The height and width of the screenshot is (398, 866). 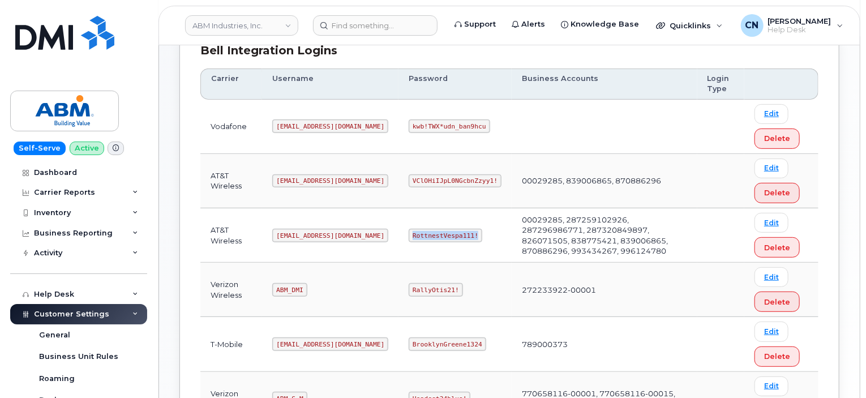 I want to click on td: Verizon Wireless, so click(x=231, y=290).